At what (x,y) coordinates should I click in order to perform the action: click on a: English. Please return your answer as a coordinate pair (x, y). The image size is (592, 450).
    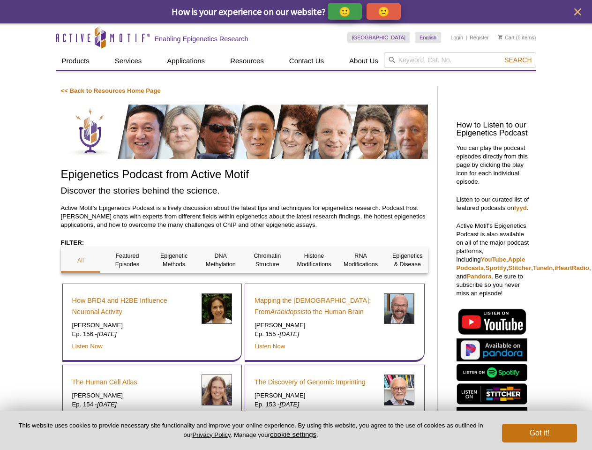
    Looking at the image, I should click on (428, 37).